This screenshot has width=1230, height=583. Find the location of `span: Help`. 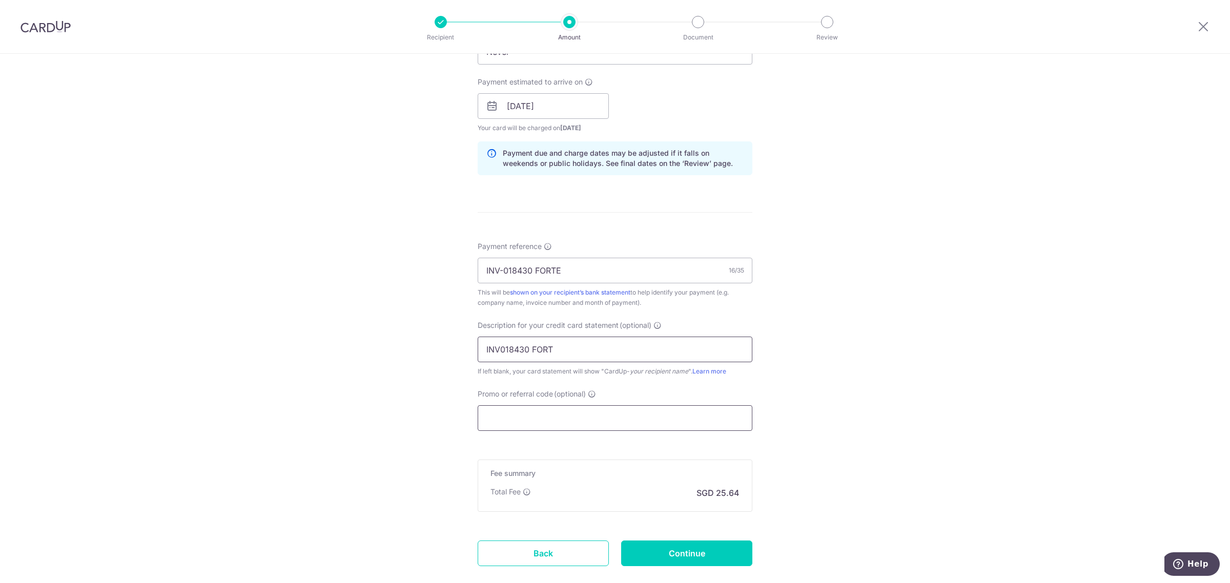

span: Help is located at coordinates (33, 12).